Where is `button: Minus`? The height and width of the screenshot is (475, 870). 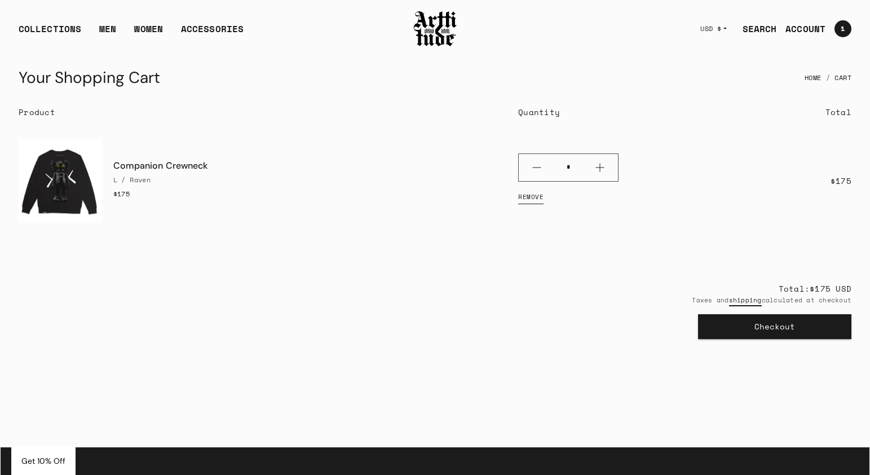 button: Minus is located at coordinates (537, 167).